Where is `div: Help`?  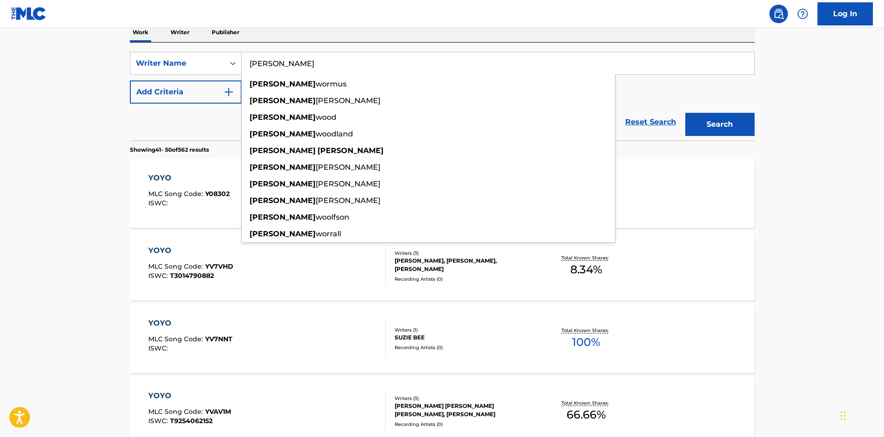
div: Help is located at coordinates (803, 14).